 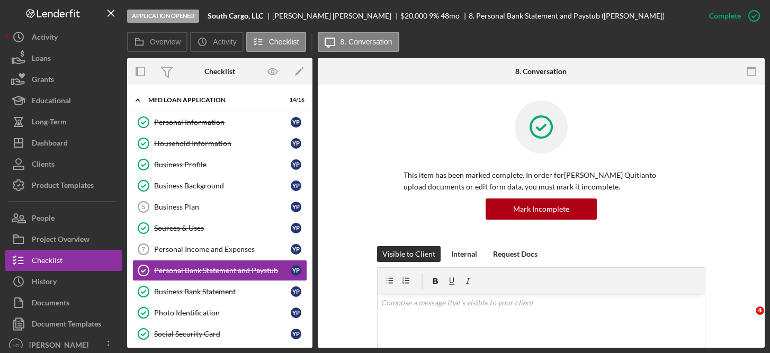 I want to click on button: Loans, so click(x=64, y=58).